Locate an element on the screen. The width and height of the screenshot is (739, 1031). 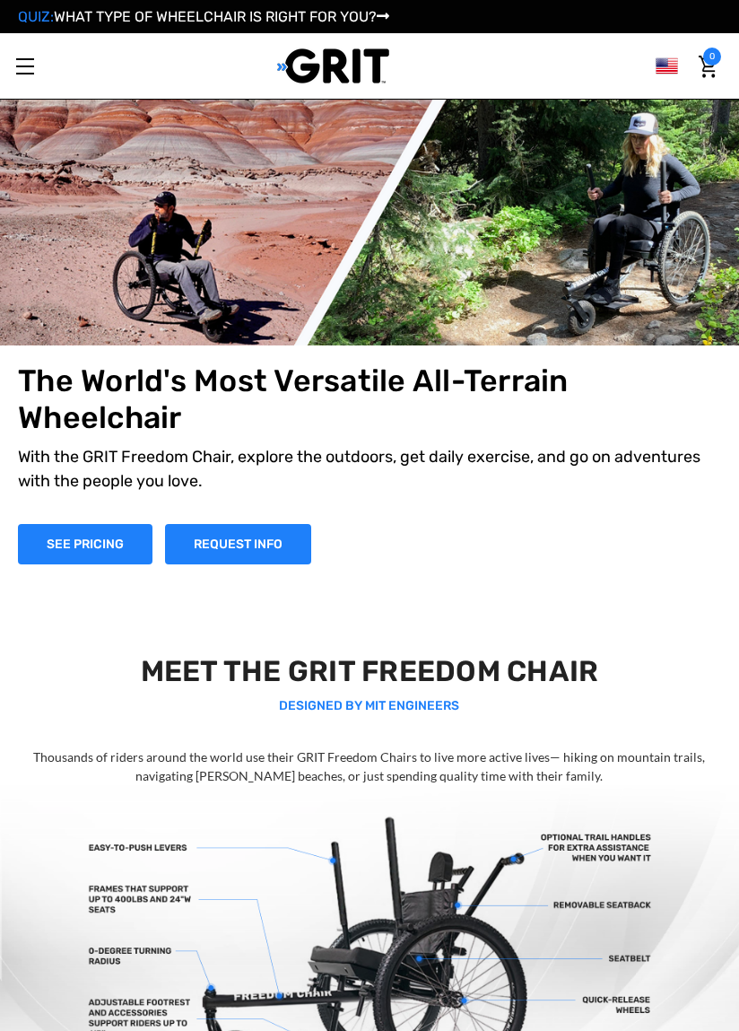
img: Cart is located at coordinates (708, 66).